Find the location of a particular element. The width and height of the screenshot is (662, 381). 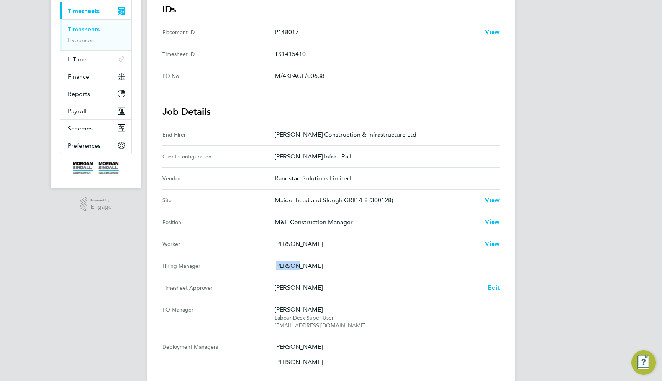

span: Finance is located at coordinates (79, 76).